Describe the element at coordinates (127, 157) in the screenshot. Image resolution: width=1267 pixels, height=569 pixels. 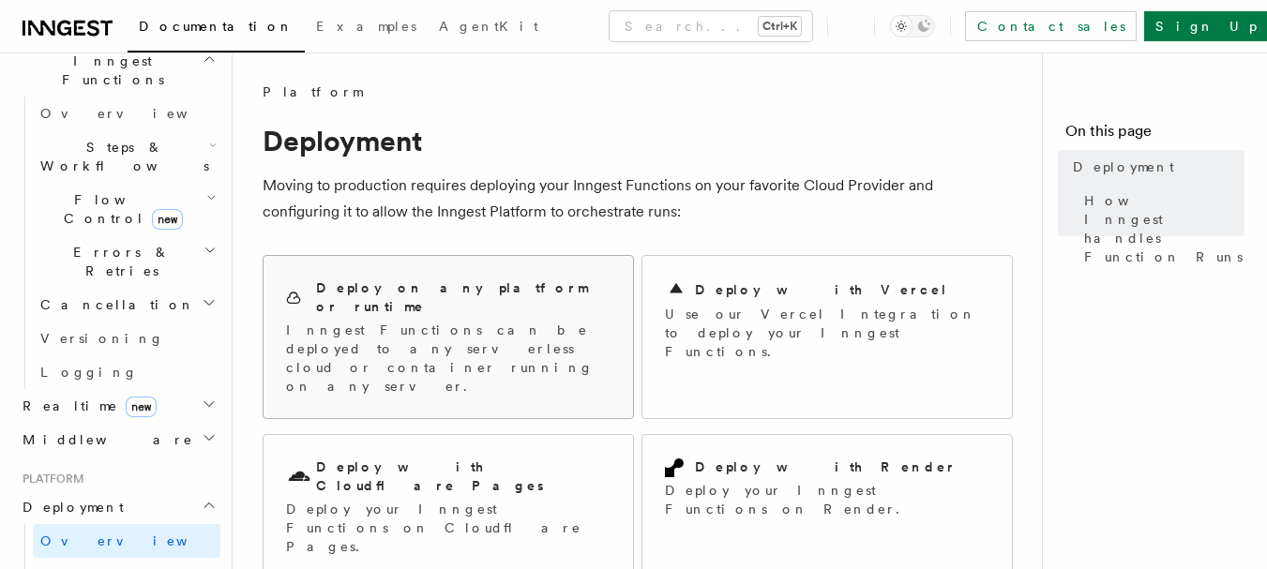
I see `button: Steps & Workflows` at that location.